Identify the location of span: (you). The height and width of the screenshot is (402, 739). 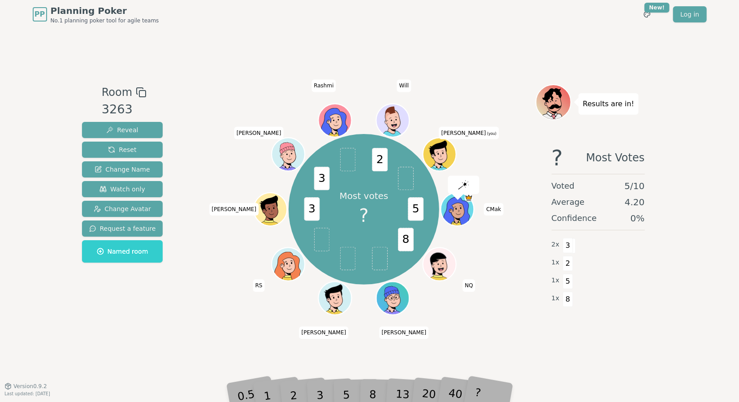
(491, 133).